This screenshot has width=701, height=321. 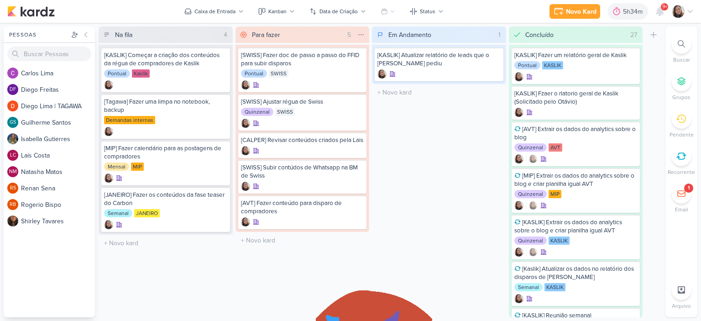 I want to click on div: C a r l o s L i m a, so click(x=58, y=73).